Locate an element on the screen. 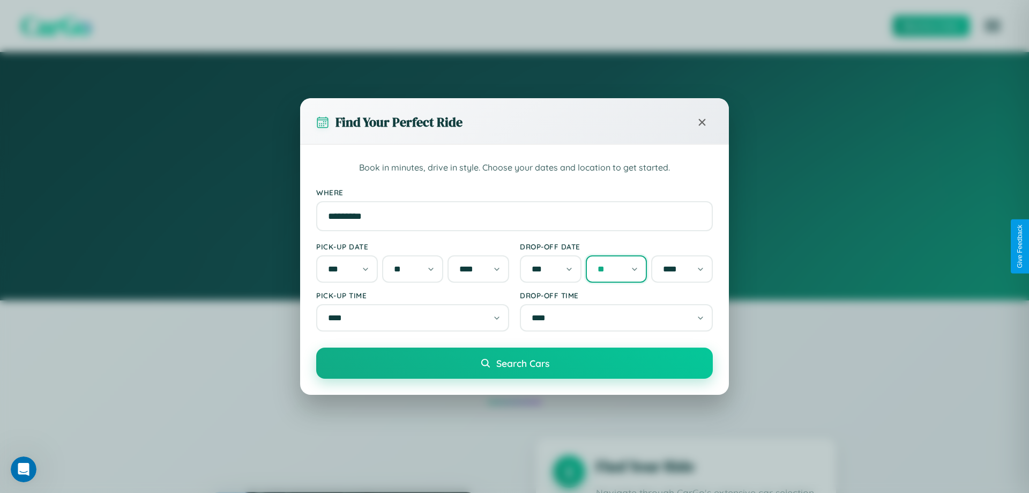 The width and height of the screenshot is (1029, 493). h3: Find Your Perfect Ride is located at coordinates (399, 122).